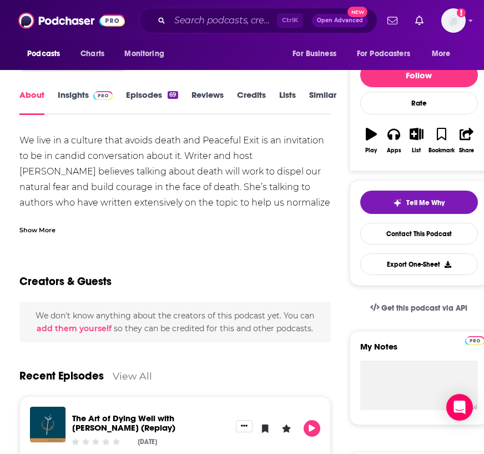 The height and width of the screenshot is (454, 484). What do you see at coordinates (72, 21) in the screenshot?
I see `img: Podchaser - Follow, Share and Rate Podcasts` at bounding box center [72, 21].